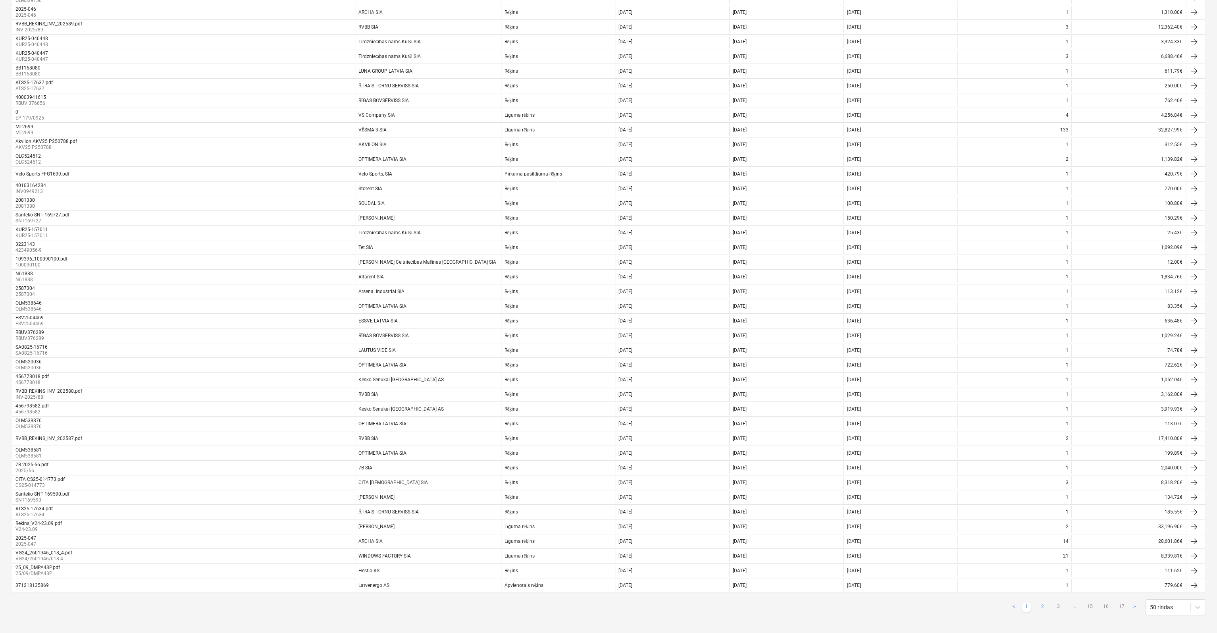 Image resolution: width=1217 pixels, height=633 pixels. I want to click on p: RBUV 376656, so click(31, 103).